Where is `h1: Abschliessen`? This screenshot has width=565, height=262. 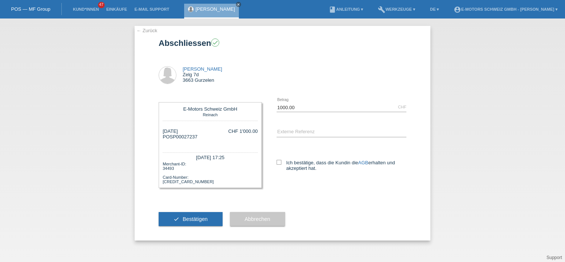 h1: Abschliessen is located at coordinates (283, 43).